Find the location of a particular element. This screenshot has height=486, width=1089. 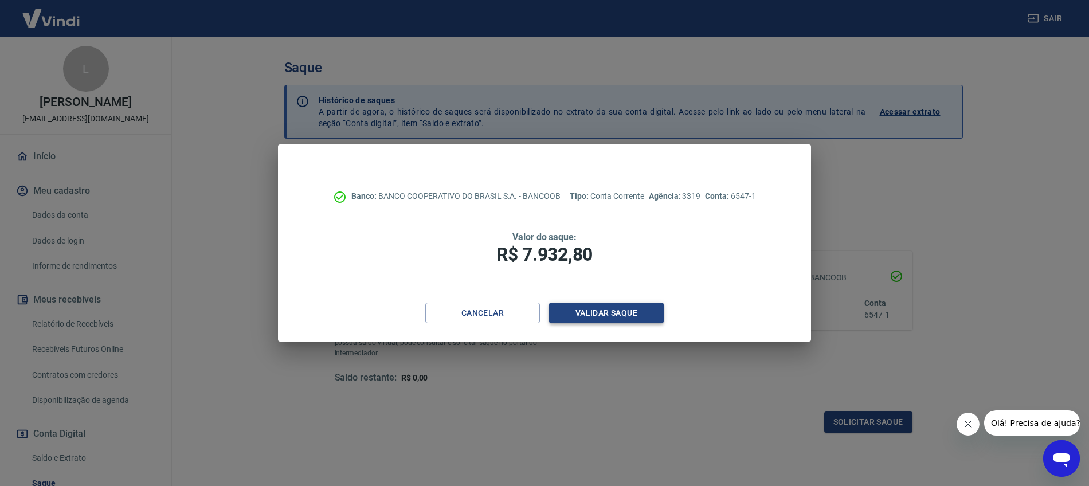

span: Banco: is located at coordinates (365, 196).